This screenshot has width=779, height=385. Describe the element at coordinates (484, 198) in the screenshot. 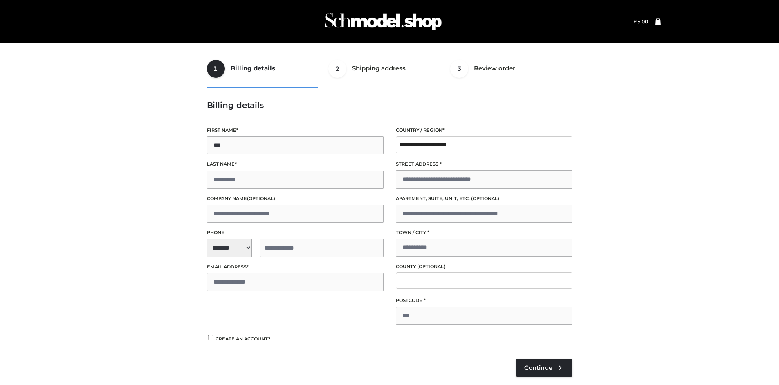

I see `label: Apartment, suite, unit, etc.` at that location.